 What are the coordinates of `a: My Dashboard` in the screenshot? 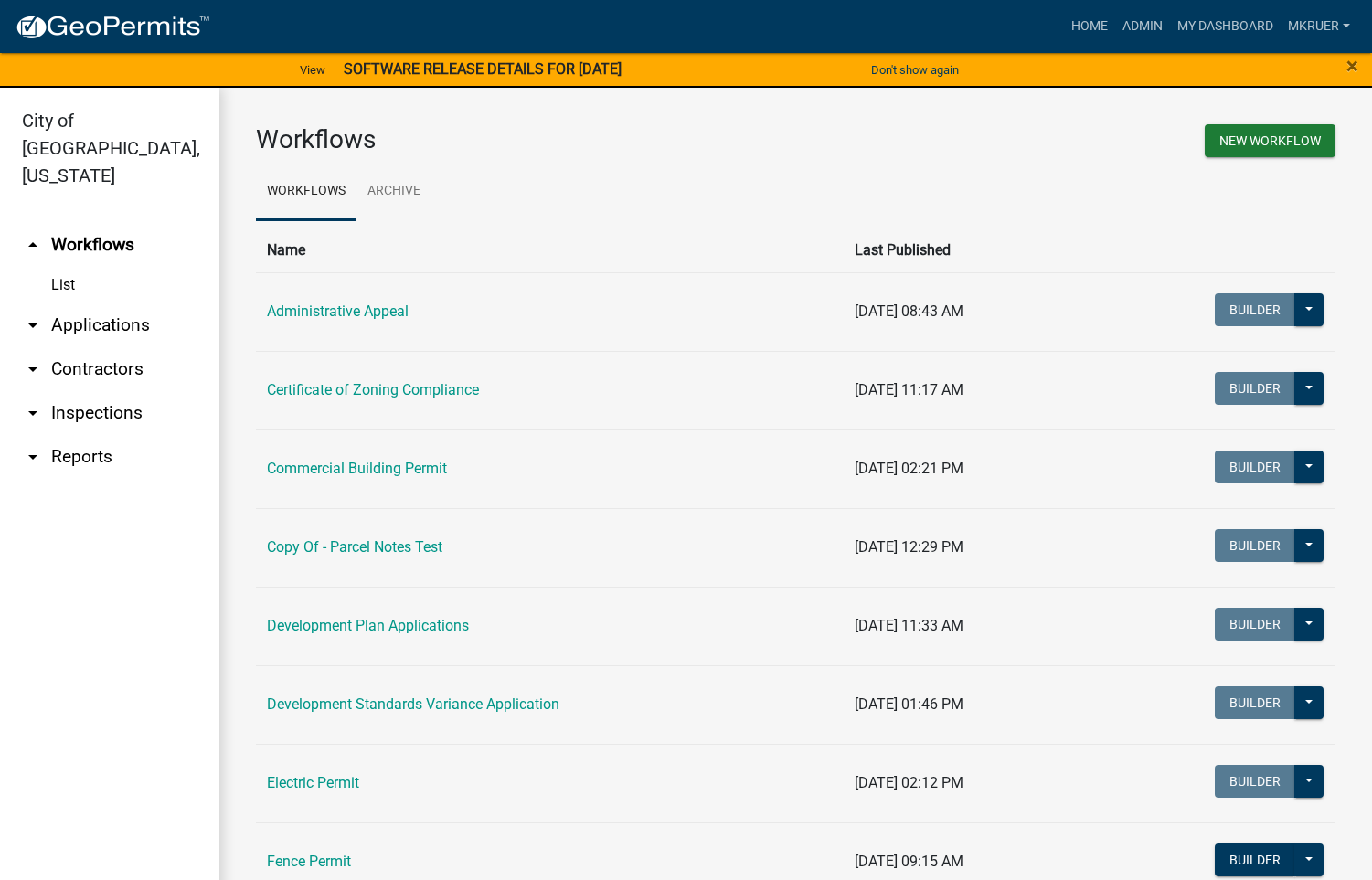 It's located at (1224, 27).